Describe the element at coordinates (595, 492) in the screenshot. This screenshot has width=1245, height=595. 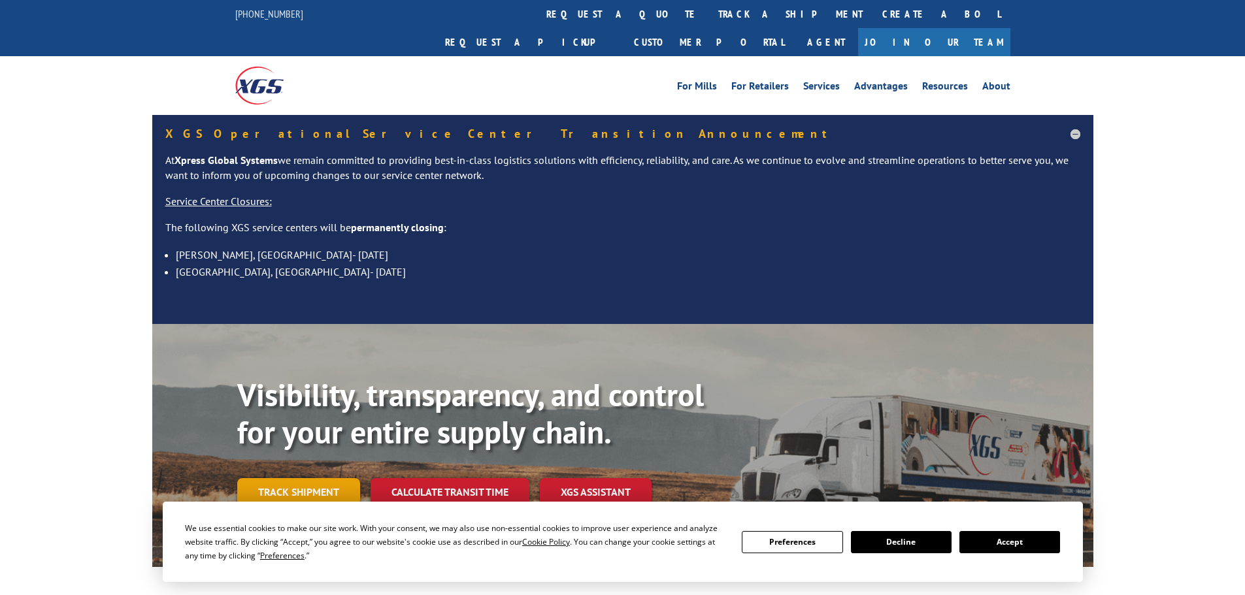
I see `a: XGS ASSISTANT` at that location.